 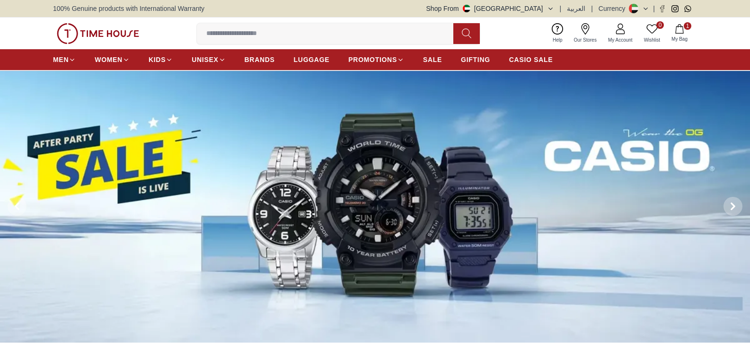 What do you see at coordinates (61, 60) in the screenshot?
I see `span: MEN` at bounding box center [61, 60].